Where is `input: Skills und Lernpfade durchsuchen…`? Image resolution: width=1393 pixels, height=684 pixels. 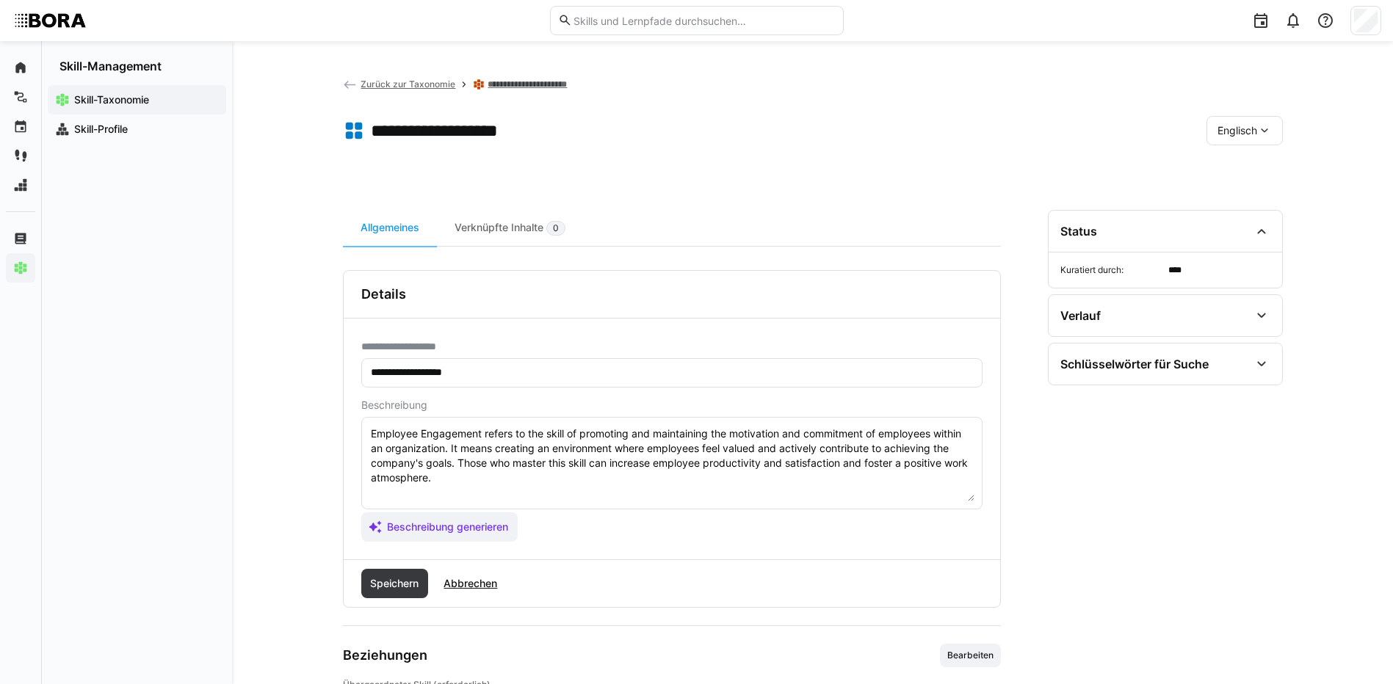
input: Skills und Lernpfade durchsuchen… is located at coordinates (704, 21).